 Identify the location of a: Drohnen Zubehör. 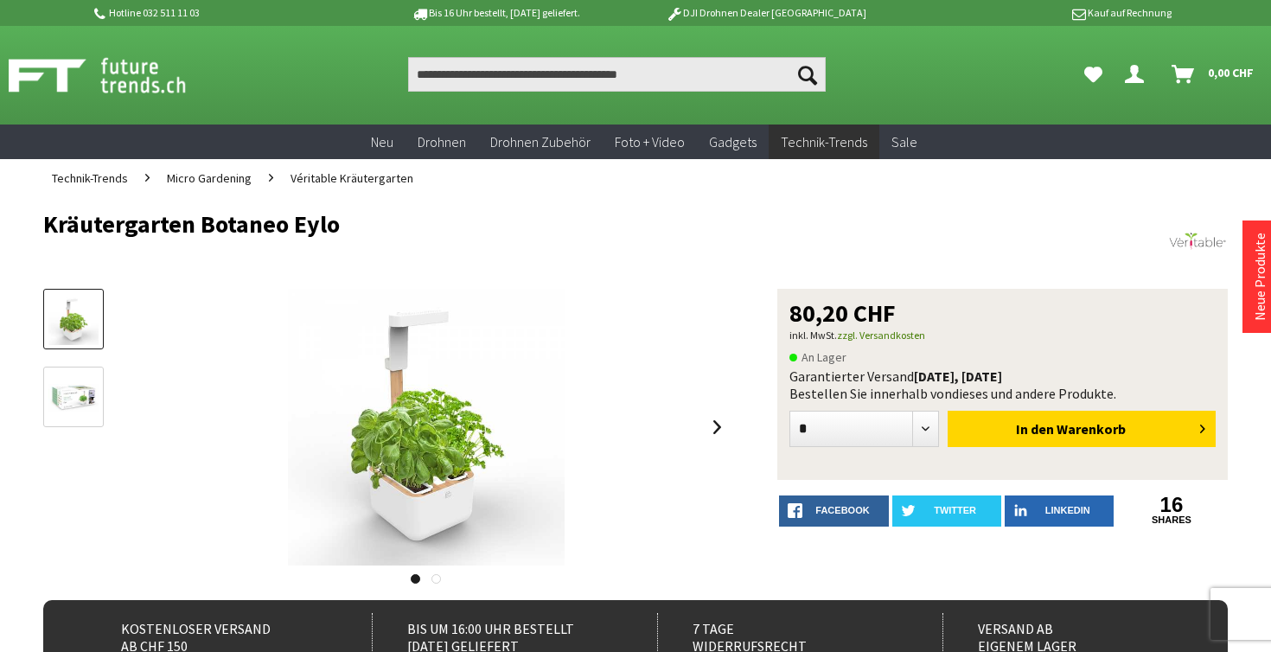
(541, 142).